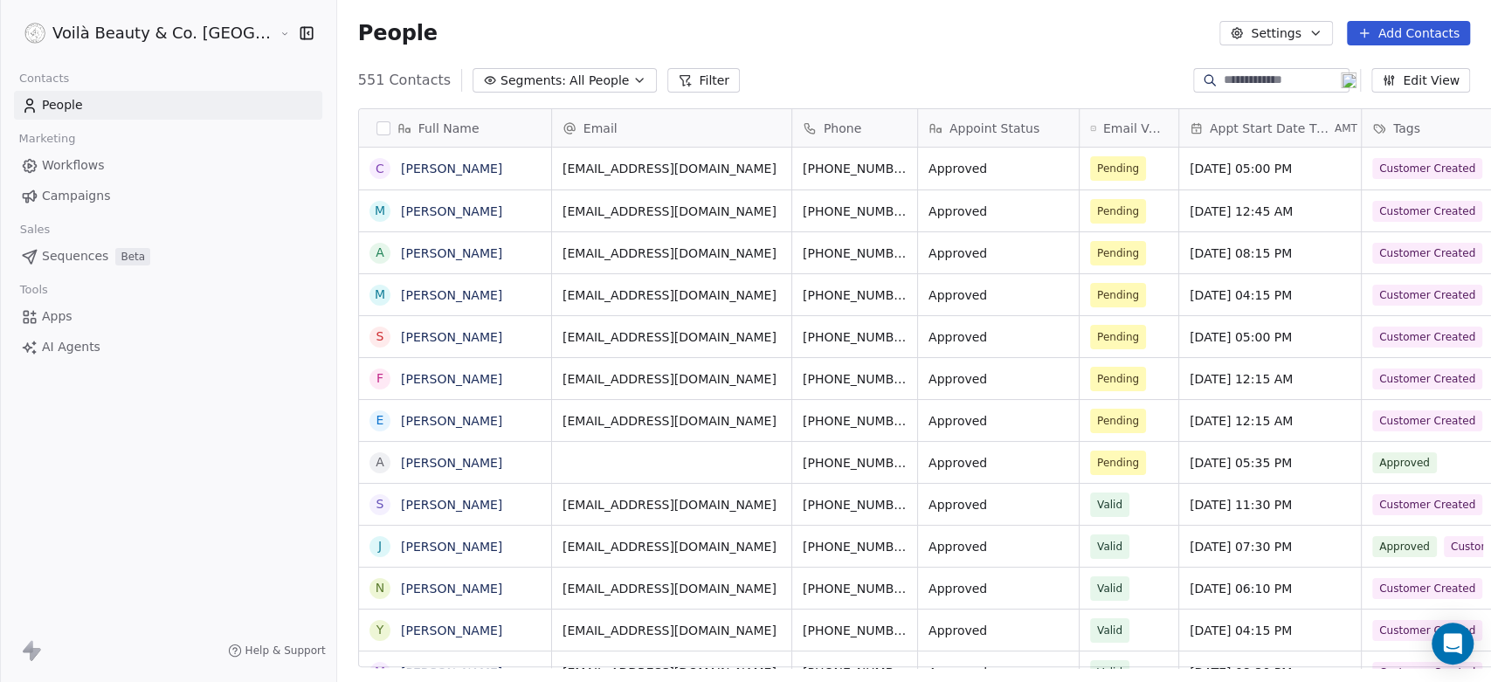 The width and height of the screenshot is (1491, 682). Describe the element at coordinates (168, 316) in the screenshot. I see `a: Apps` at that location.